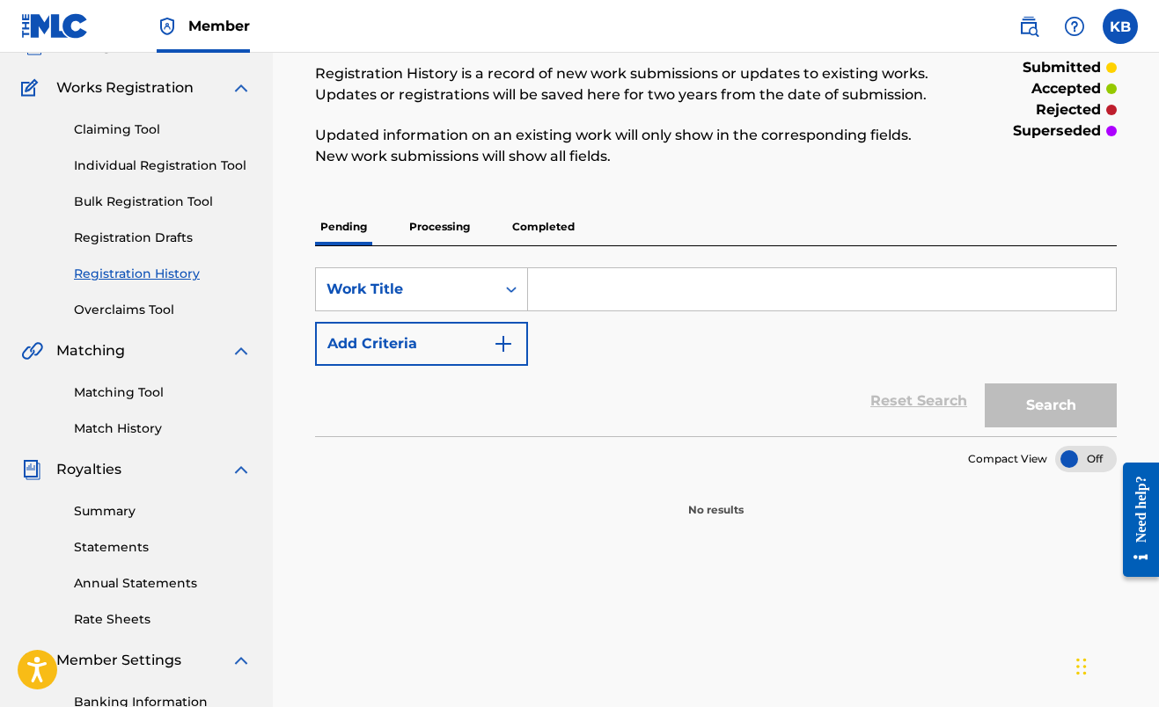 Image resolution: width=1159 pixels, height=707 pixels. Describe the element at coordinates (32, 661) in the screenshot. I see `img: Member Settings` at that location.